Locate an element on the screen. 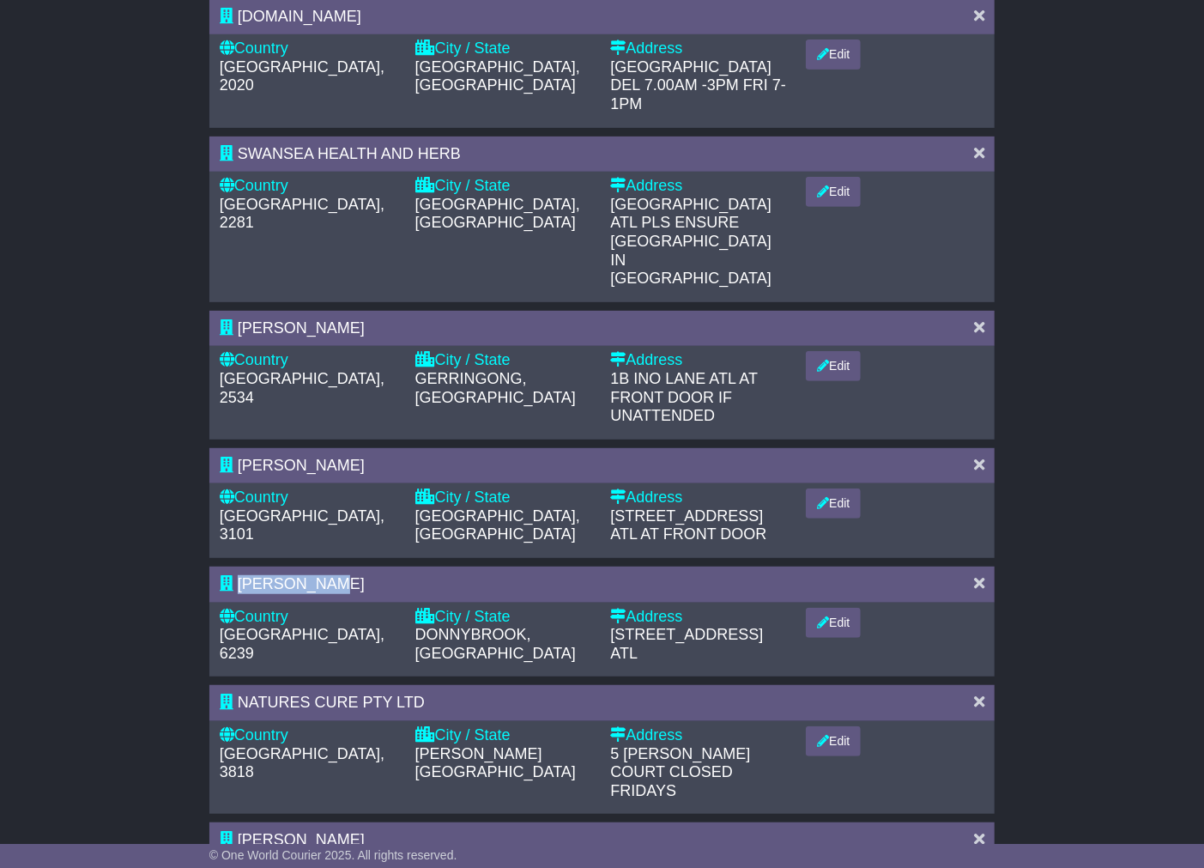 Image resolution: width=1204 pixels, height=868 pixels. span: NATURES CURE PTY LTD is located at coordinates (331, 702).